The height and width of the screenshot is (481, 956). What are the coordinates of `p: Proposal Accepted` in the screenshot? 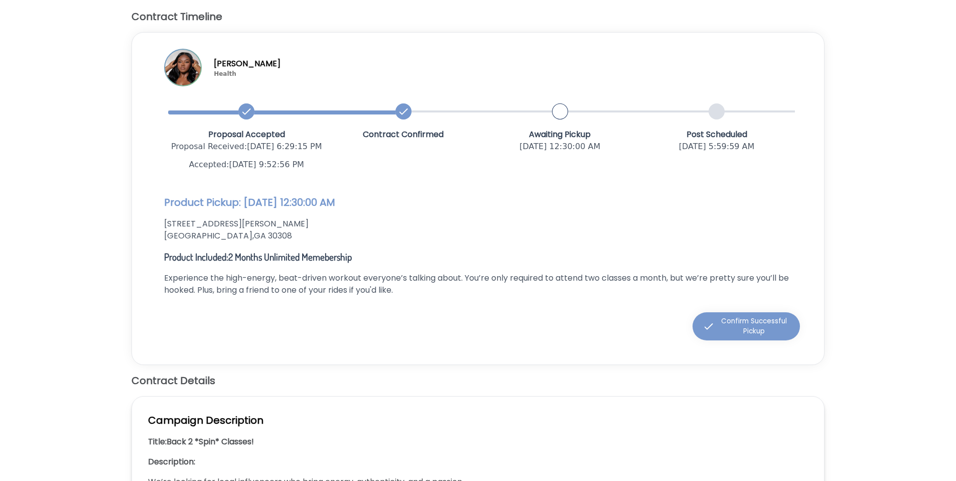 It's located at (246, 135).